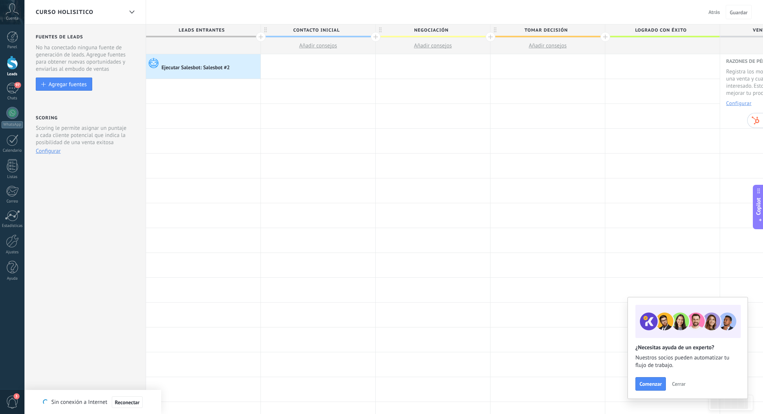 Image resolution: width=763 pixels, height=414 pixels. Describe the element at coordinates (651, 384) in the screenshot. I see `span: Comenzar` at that location.